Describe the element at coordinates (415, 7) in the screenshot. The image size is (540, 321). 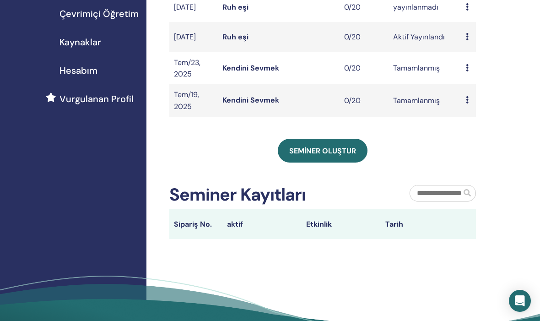
I see `font: yayınlanmadı` at that location.